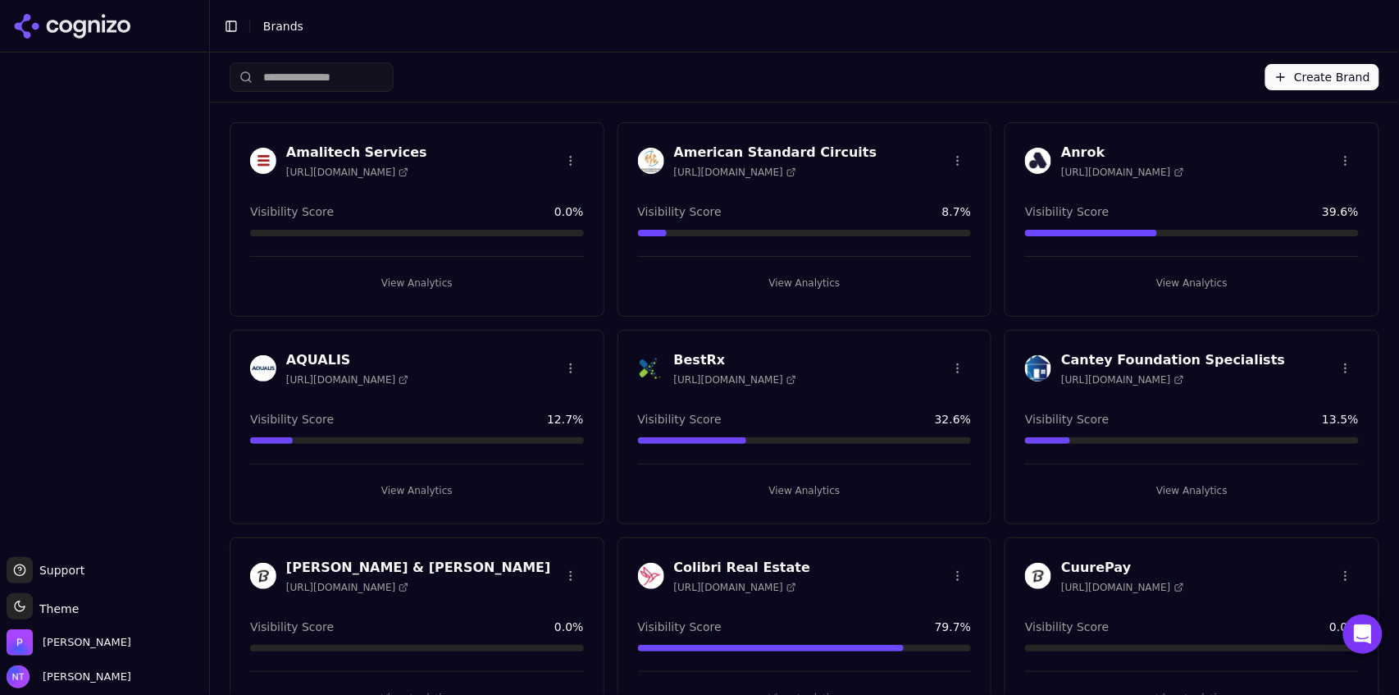 This screenshot has height=695, width=1399. Describe the element at coordinates (263, 161) in the screenshot. I see `img: Amalitech Services` at that location.